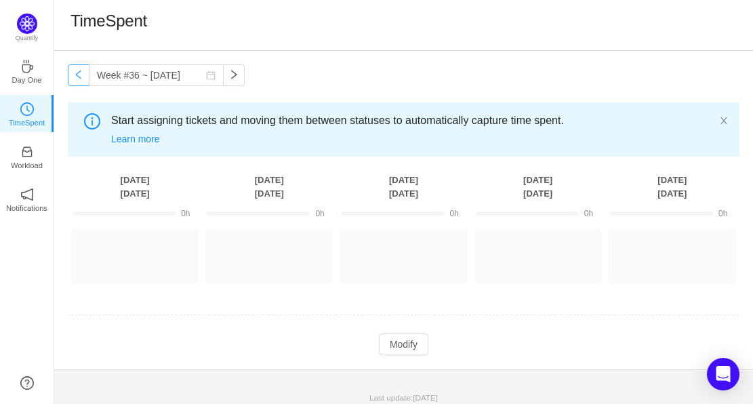  Describe the element at coordinates (403, 344) in the screenshot. I see `button: Modify` at that location.